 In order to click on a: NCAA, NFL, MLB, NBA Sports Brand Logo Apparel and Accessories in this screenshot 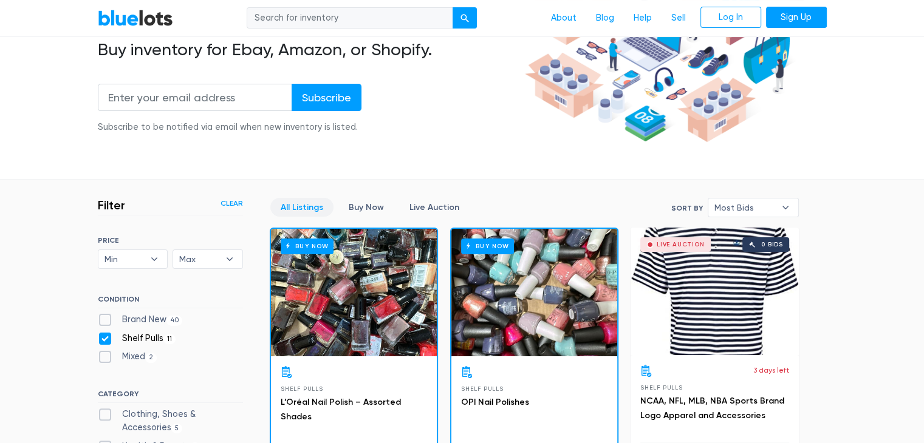, I will do `click(712, 408)`.